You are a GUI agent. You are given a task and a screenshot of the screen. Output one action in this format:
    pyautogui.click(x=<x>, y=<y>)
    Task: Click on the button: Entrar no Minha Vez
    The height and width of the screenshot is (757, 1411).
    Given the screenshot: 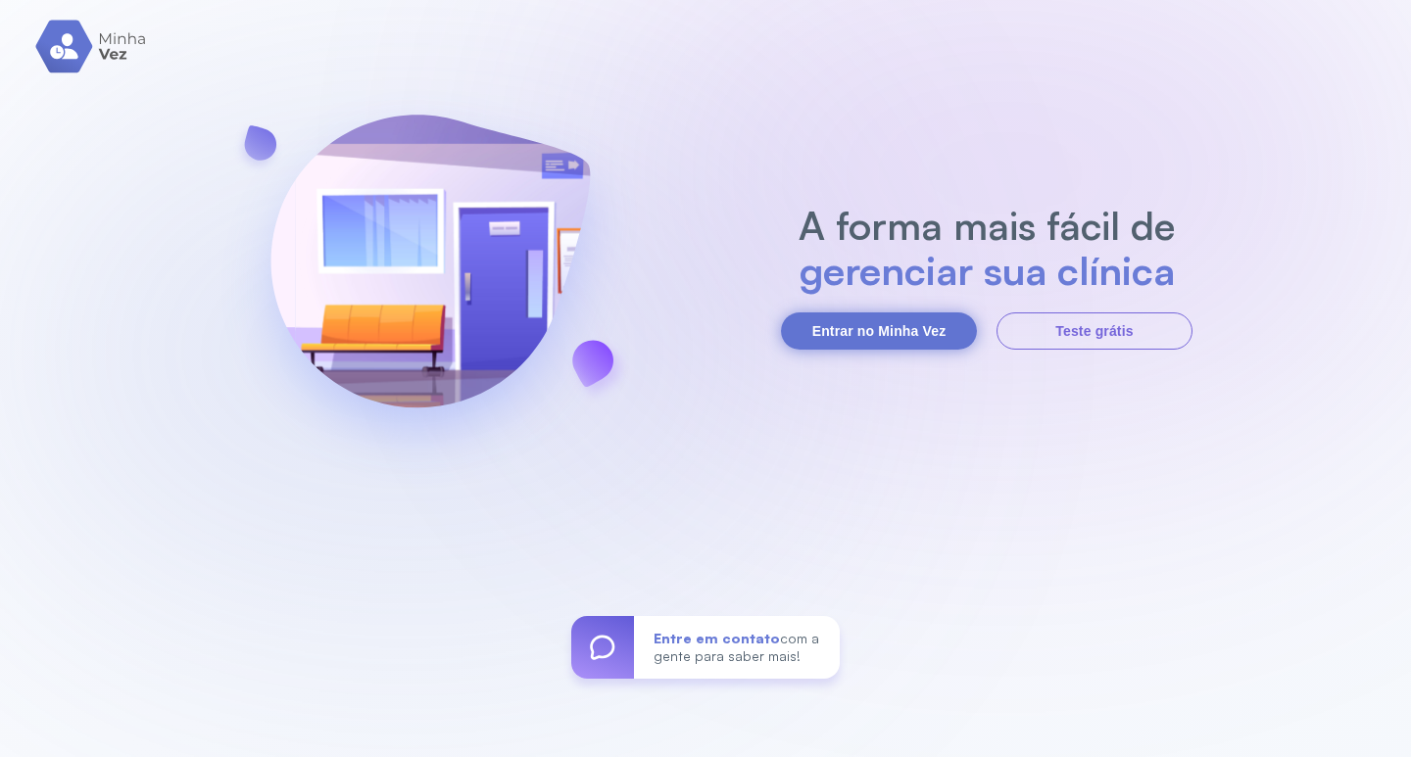 What is the action you would take?
    pyautogui.click(x=879, y=331)
    